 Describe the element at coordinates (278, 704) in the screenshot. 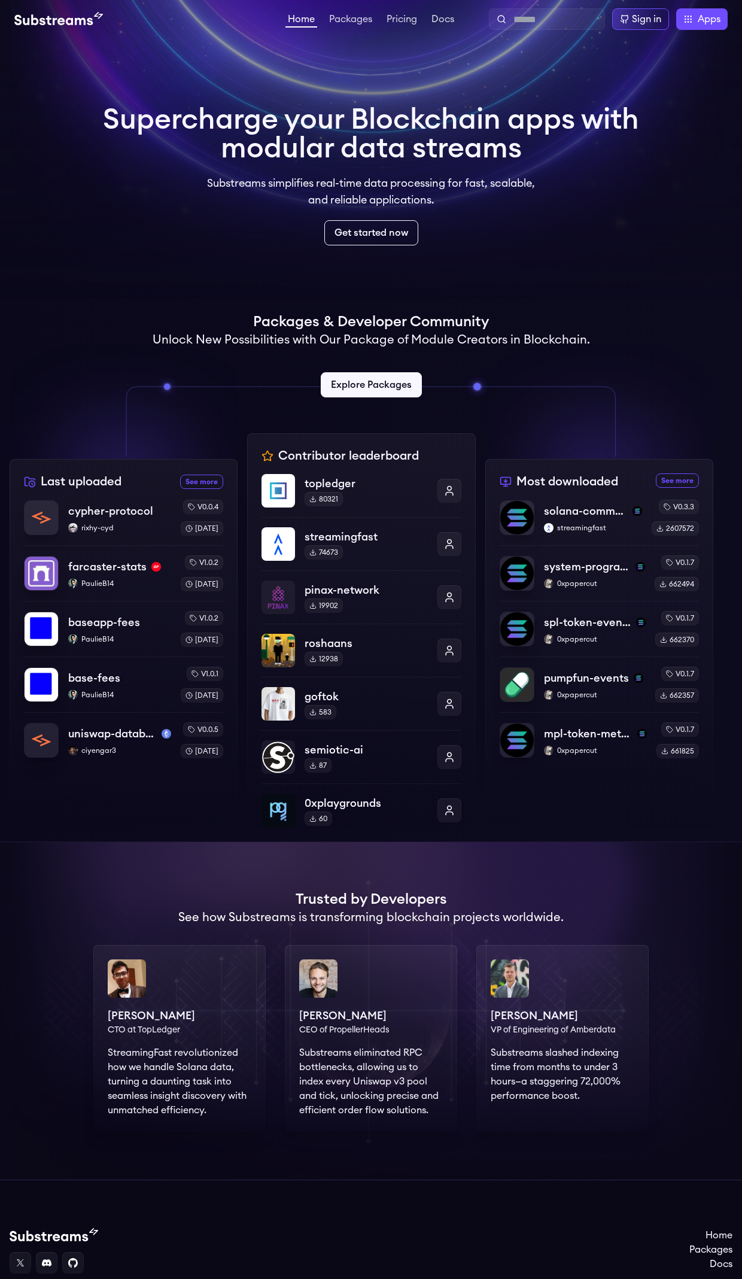

I see `img: goftok` at that location.